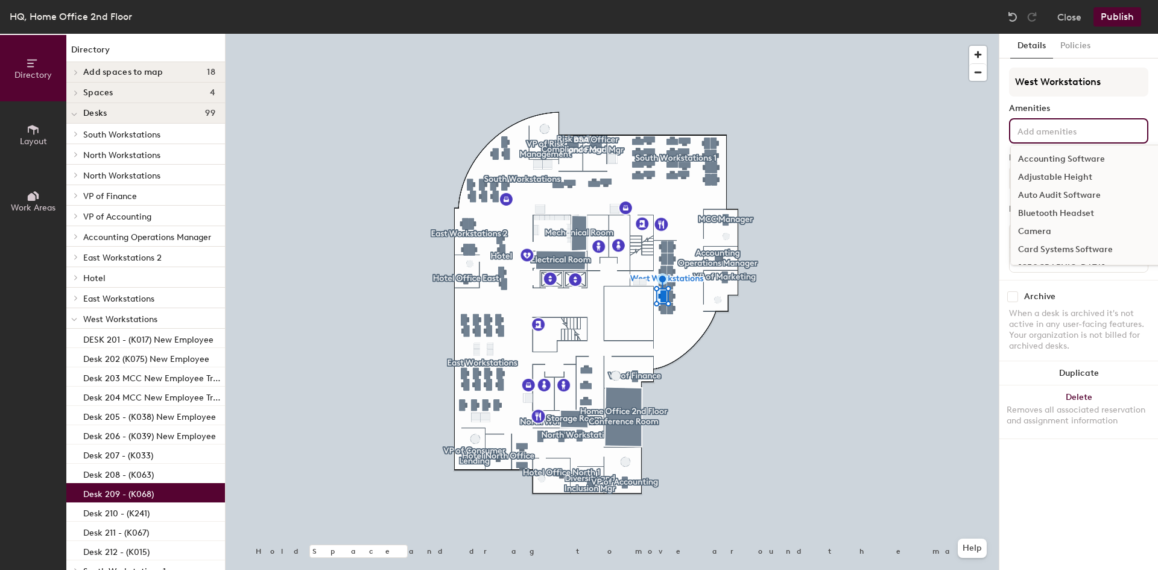  I want to click on span: Work Areas, so click(33, 207).